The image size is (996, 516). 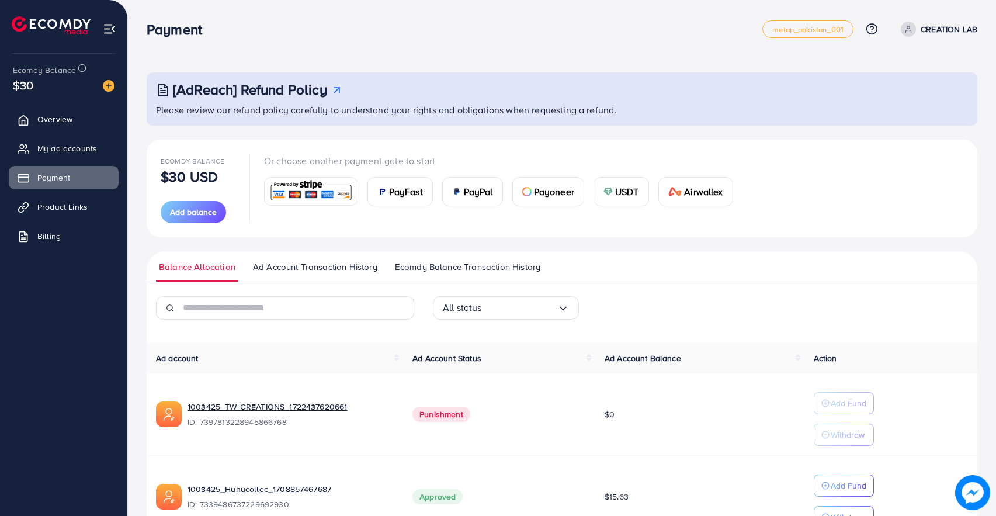 I want to click on a: card, so click(x=311, y=191).